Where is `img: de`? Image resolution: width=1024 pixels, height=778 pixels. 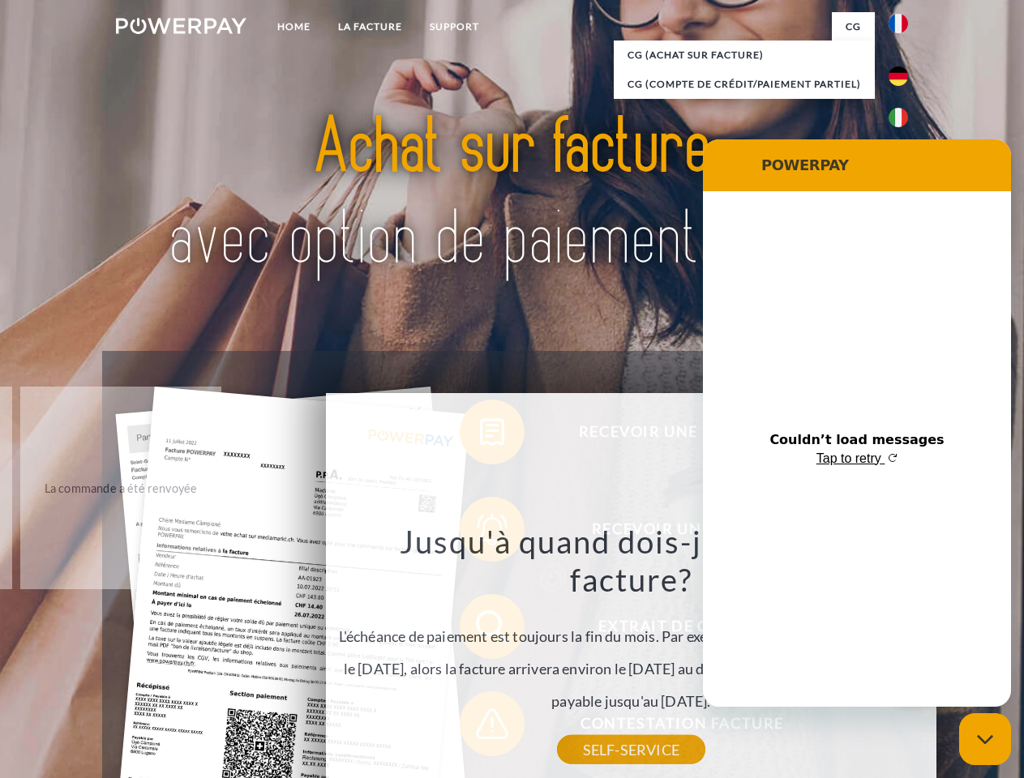
img: de is located at coordinates (898, 76).